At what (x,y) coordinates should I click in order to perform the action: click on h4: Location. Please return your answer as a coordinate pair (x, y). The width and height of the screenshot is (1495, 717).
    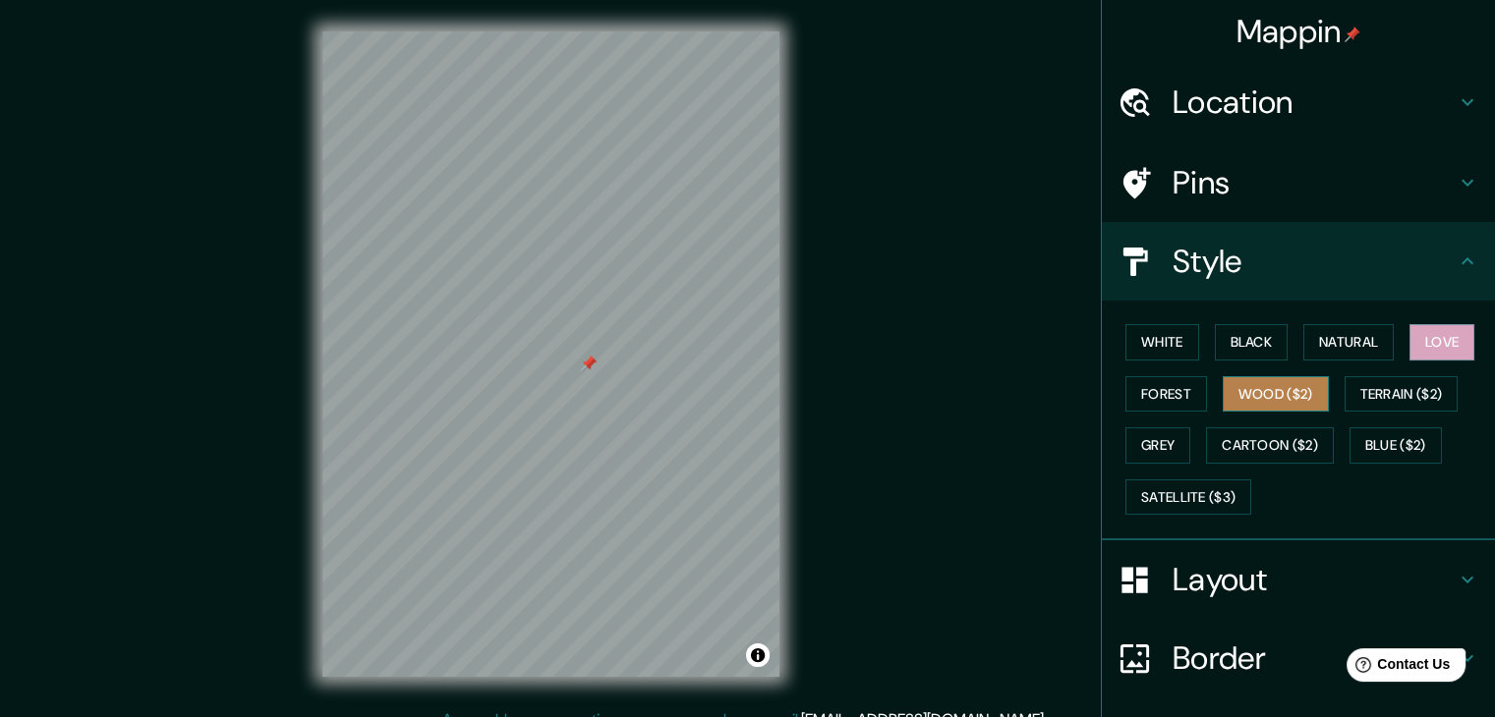
    Looking at the image, I should click on (1314, 102).